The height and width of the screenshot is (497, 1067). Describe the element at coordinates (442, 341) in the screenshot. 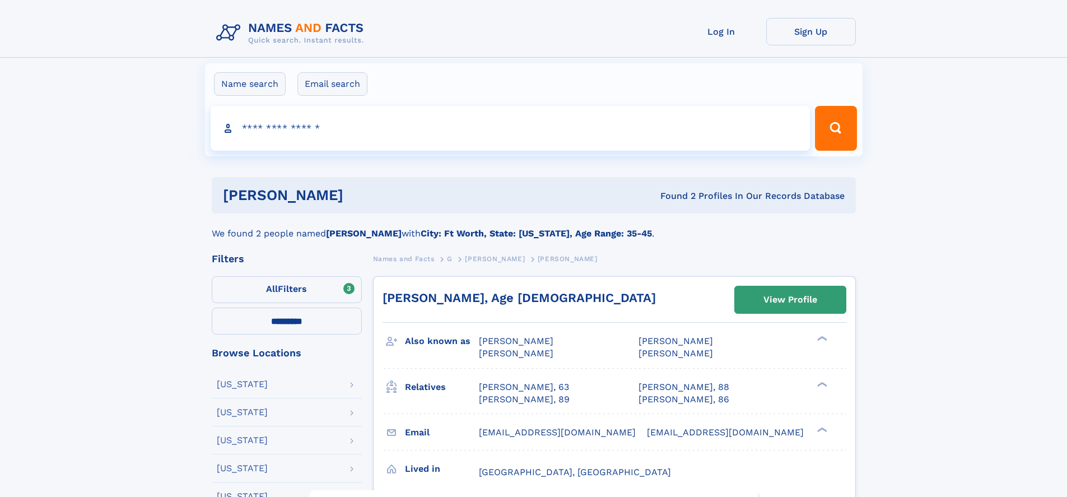

I see `h3: Also known as` at that location.